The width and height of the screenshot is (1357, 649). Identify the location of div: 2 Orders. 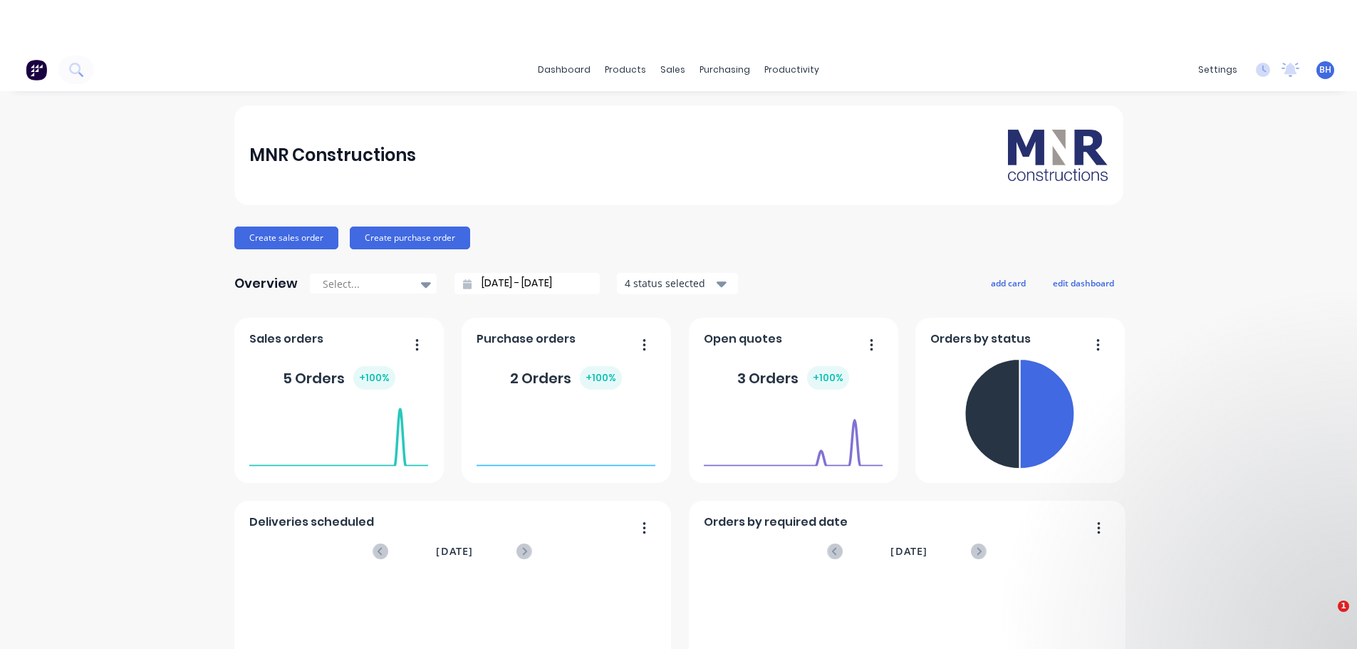
(566, 378).